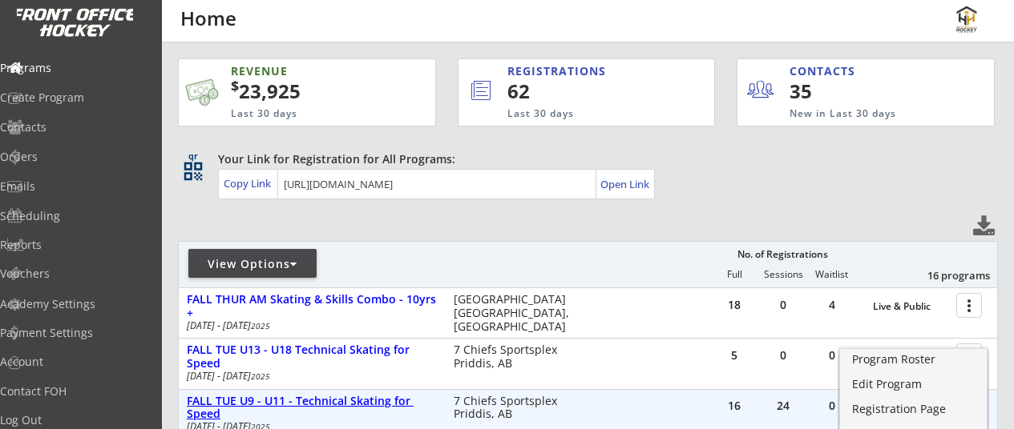 The width and height of the screenshot is (1014, 429). What do you see at coordinates (582, 159) in the screenshot?
I see `div: Your Link for Registration for All Programs:` at bounding box center [582, 159].